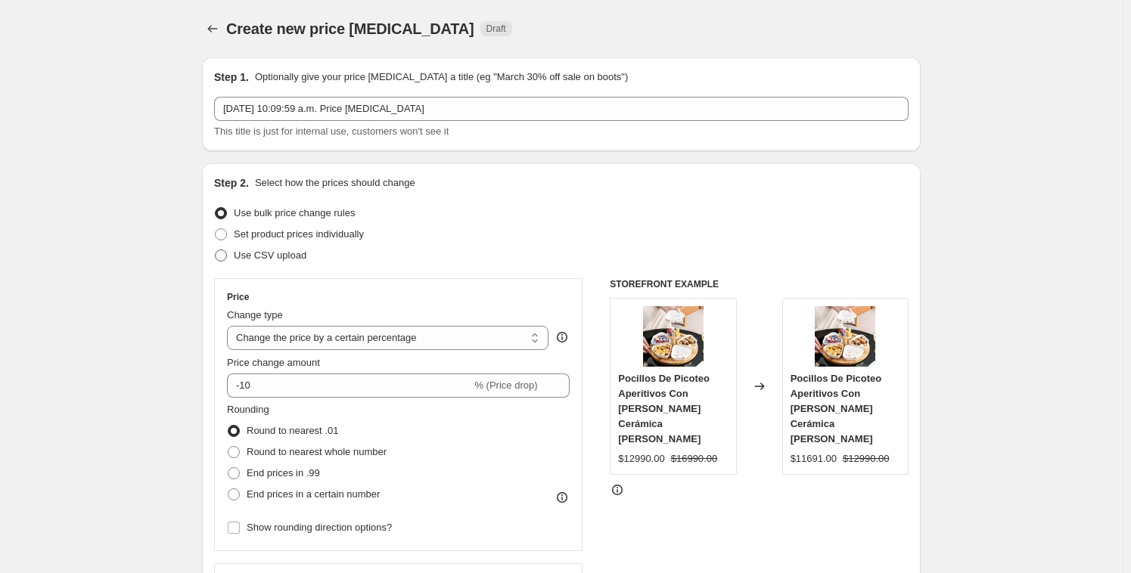 Image resolution: width=1131 pixels, height=573 pixels. Describe the element at coordinates (319, 527) in the screenshot. I see `span: Show rounding direction options?` at that location.